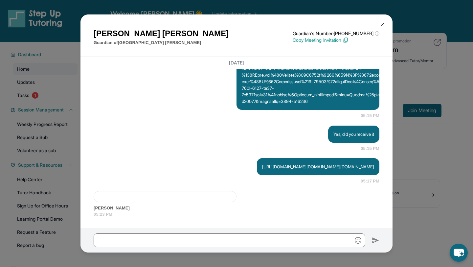 This screenshot has height=267, width=473. Describe the element at coordinates (382, 24) in the screenshot. I see `img: Close Icon` at that location.